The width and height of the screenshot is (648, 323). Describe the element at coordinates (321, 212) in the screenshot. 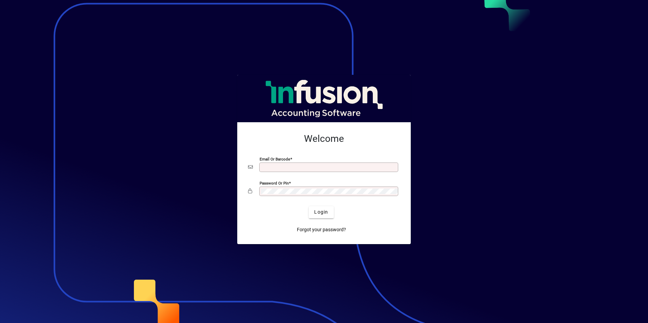

I see `span: Login` at that location.